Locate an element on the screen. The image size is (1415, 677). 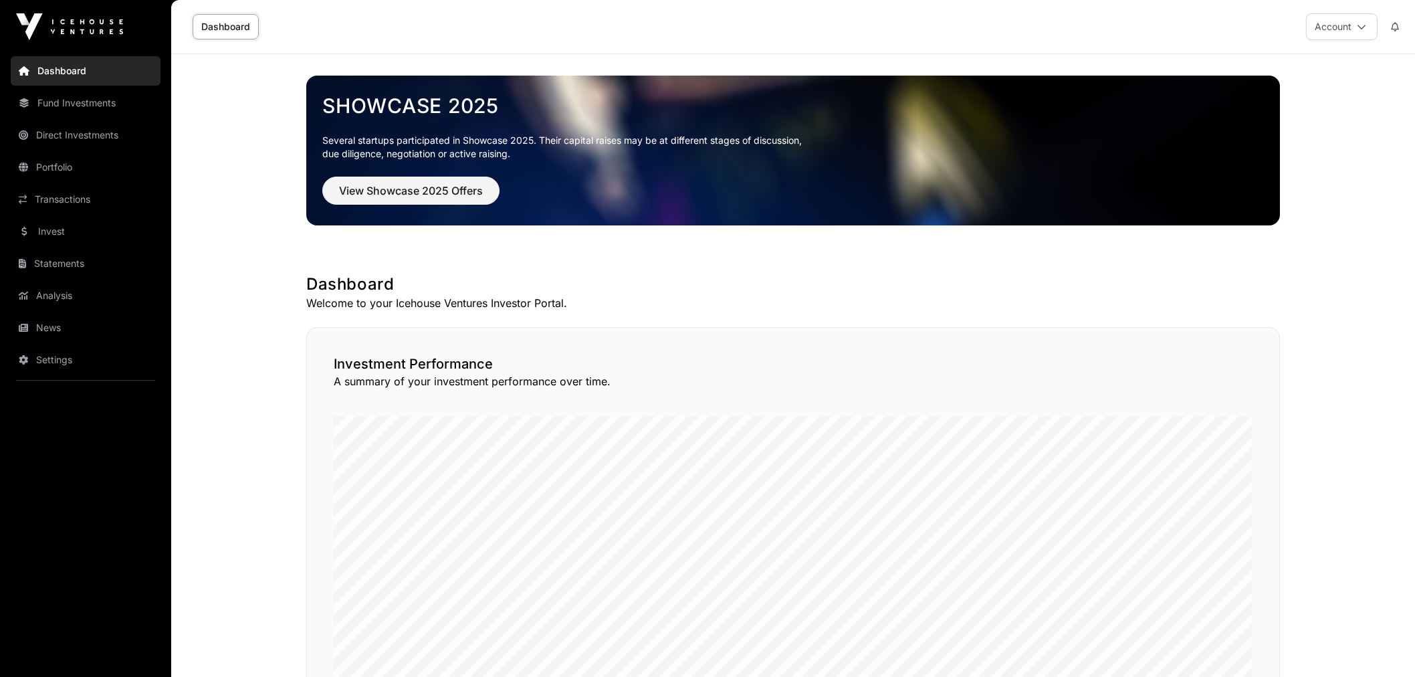
a: Invest is located at coordinates (86, 231).